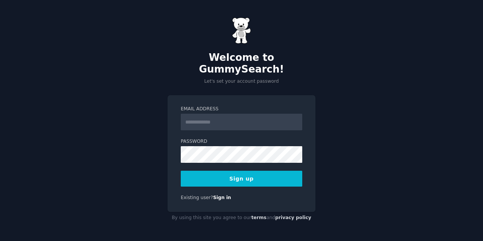  I want to click on img: Gummy Bear, so click(241, 31).